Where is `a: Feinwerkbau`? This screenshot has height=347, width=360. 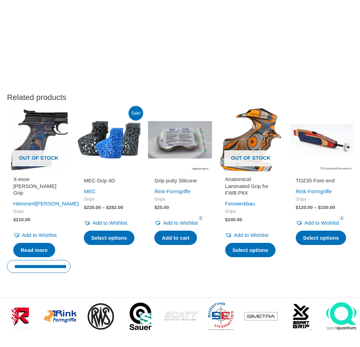 a: Feinwerkbau is located at coordinates (240, 203).